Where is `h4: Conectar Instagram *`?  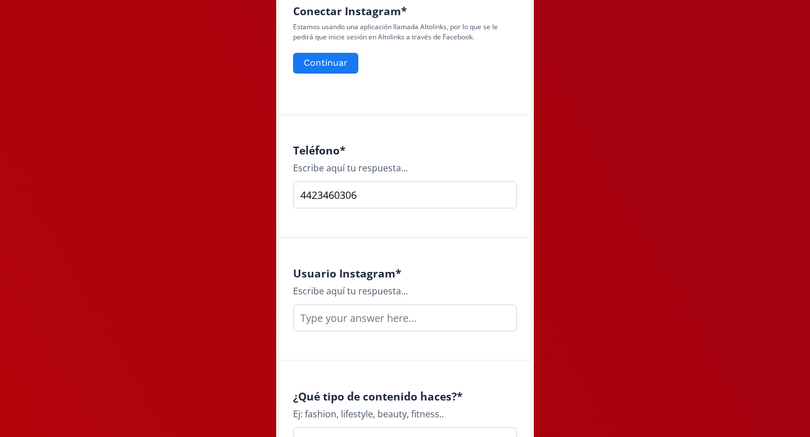 h4: Conectar Instagram * is located at coordinates (405, 11).